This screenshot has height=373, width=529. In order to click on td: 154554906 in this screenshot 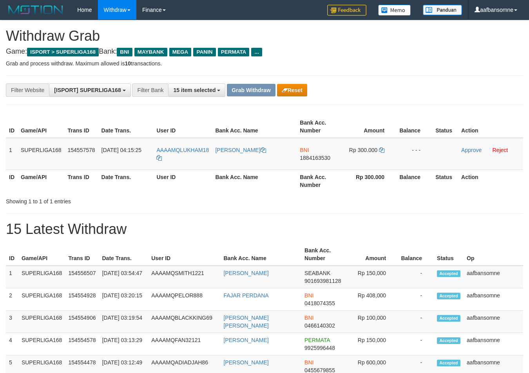, I will do `click(82, 321)`.